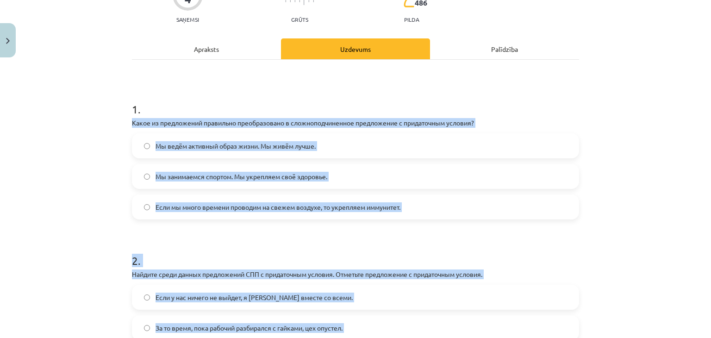 Image resolution: width=711 pixels, height=338 pixels. I want to click on img: icon-close-lesson-0947bae3869378f0d4975bcd49f059093ad1ed9edebbc8119c70593378902aed.svg, so click(8, 41).